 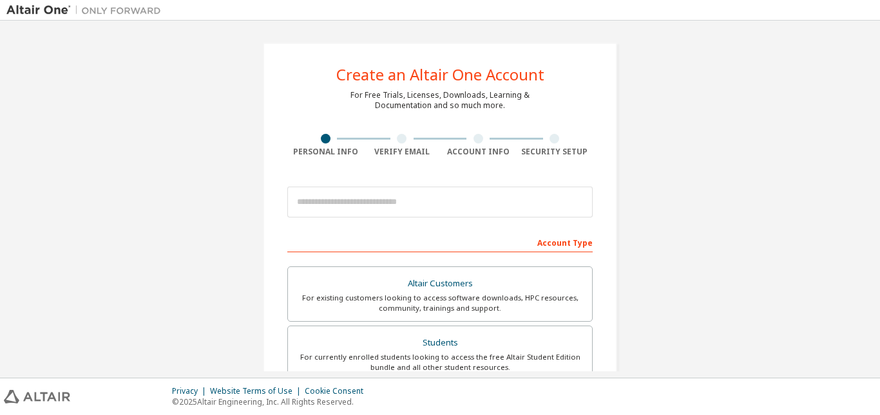 I want to click on div: Students, so click(x=440, y=343).